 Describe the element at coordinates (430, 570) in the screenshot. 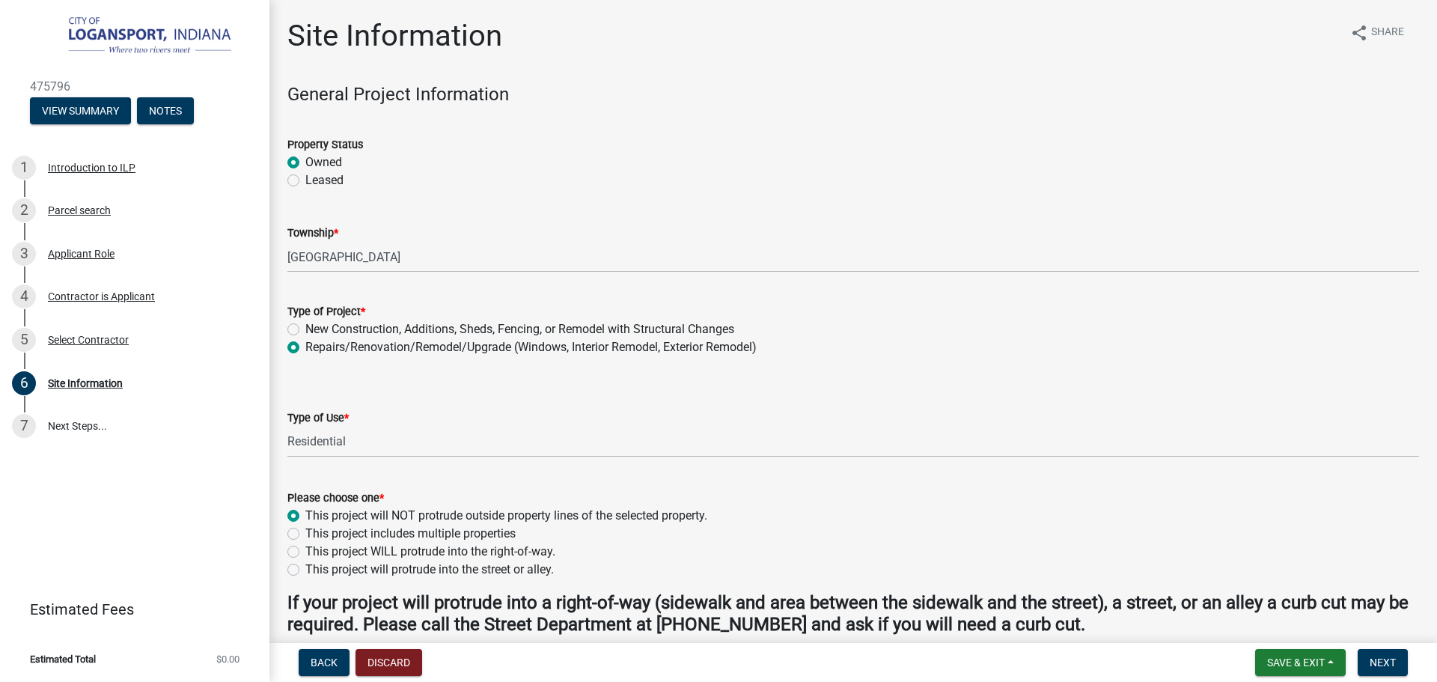

I see `label: This project will protrude into the street or alley.` at that location.